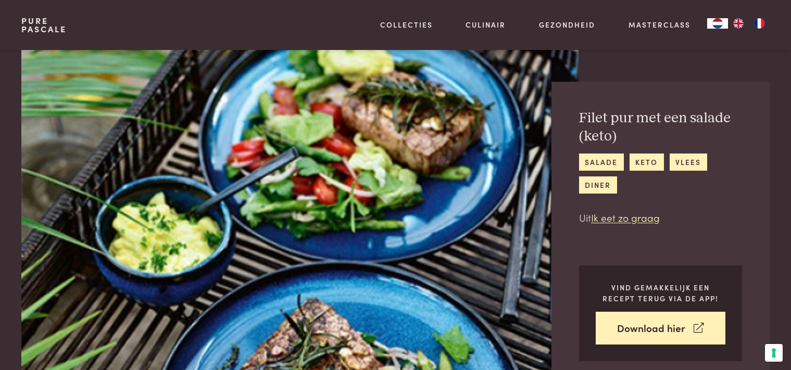 This screenshot has width=791, height=370. What do you see at coordinates (601, 162) in the screenshot?
I see `a: salade` at bounding box center [601, 162].